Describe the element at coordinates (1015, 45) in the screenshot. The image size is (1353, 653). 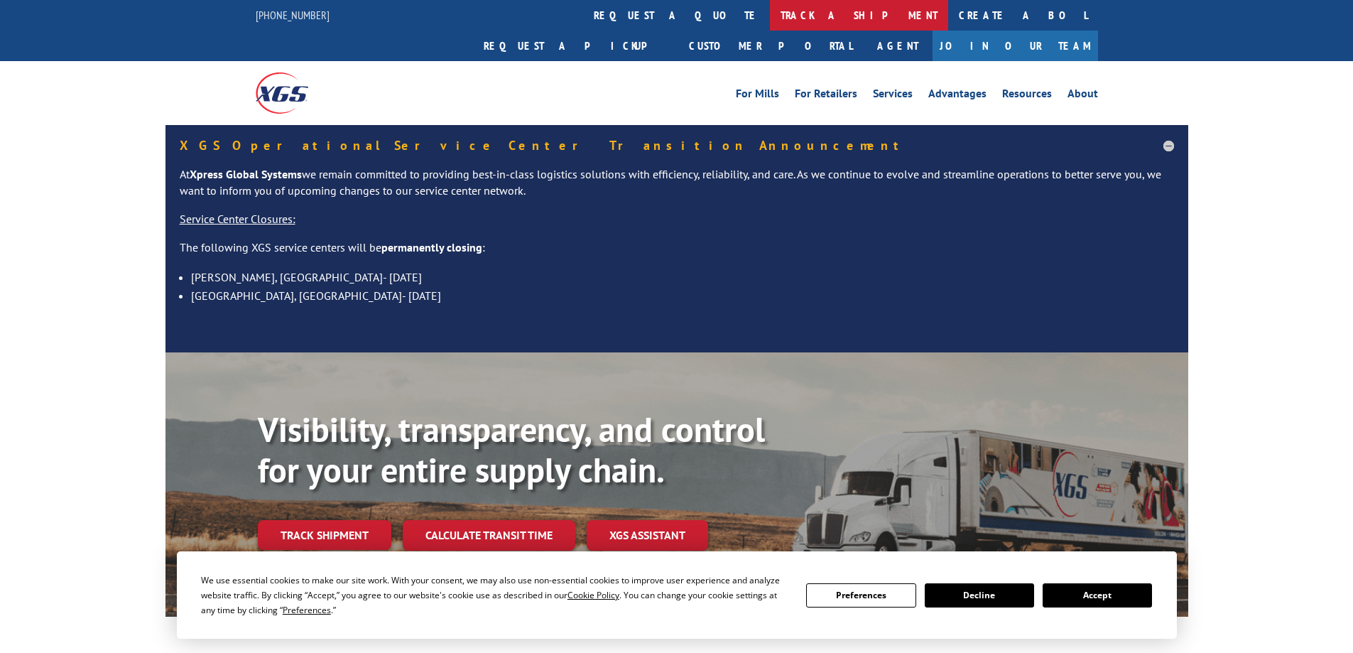
I see `a: Join Our Team` at that location.